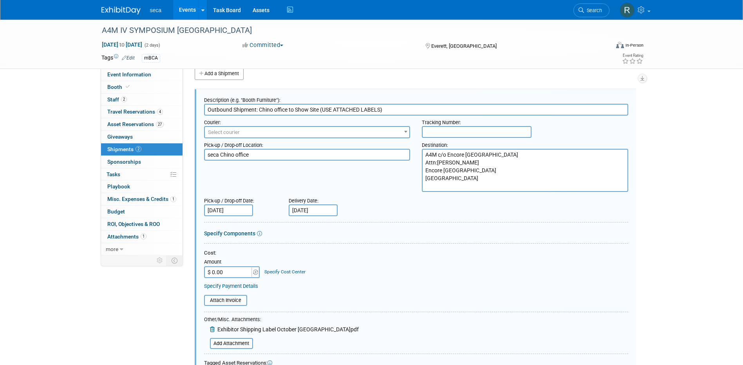 The width and height of the screenshot is (743, 365). I want to click on img: ExhibitDay, so click(121, 11).